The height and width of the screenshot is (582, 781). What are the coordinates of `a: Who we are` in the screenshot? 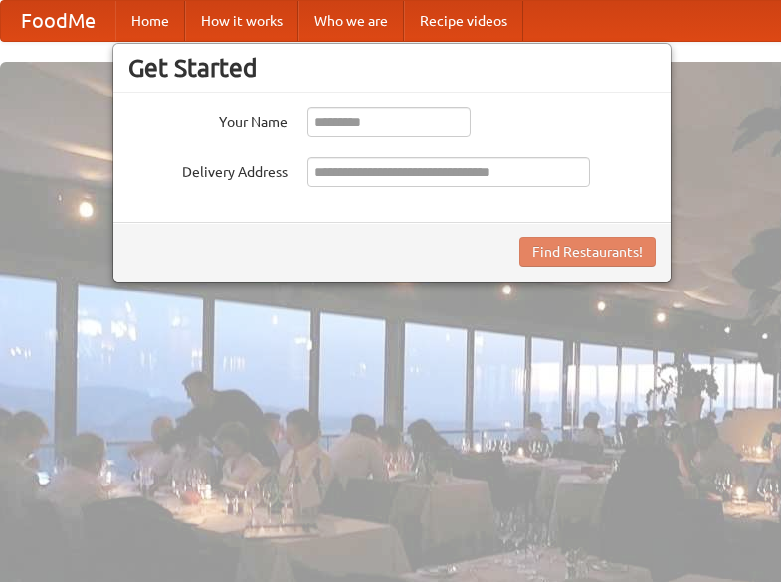 It's located at (351, 21).